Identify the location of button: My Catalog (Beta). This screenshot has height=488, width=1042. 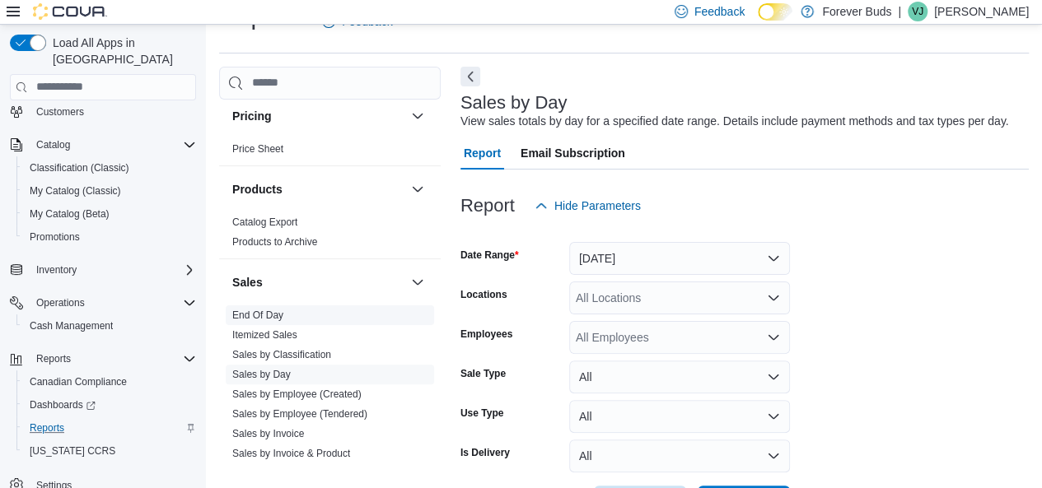
(110, 214).